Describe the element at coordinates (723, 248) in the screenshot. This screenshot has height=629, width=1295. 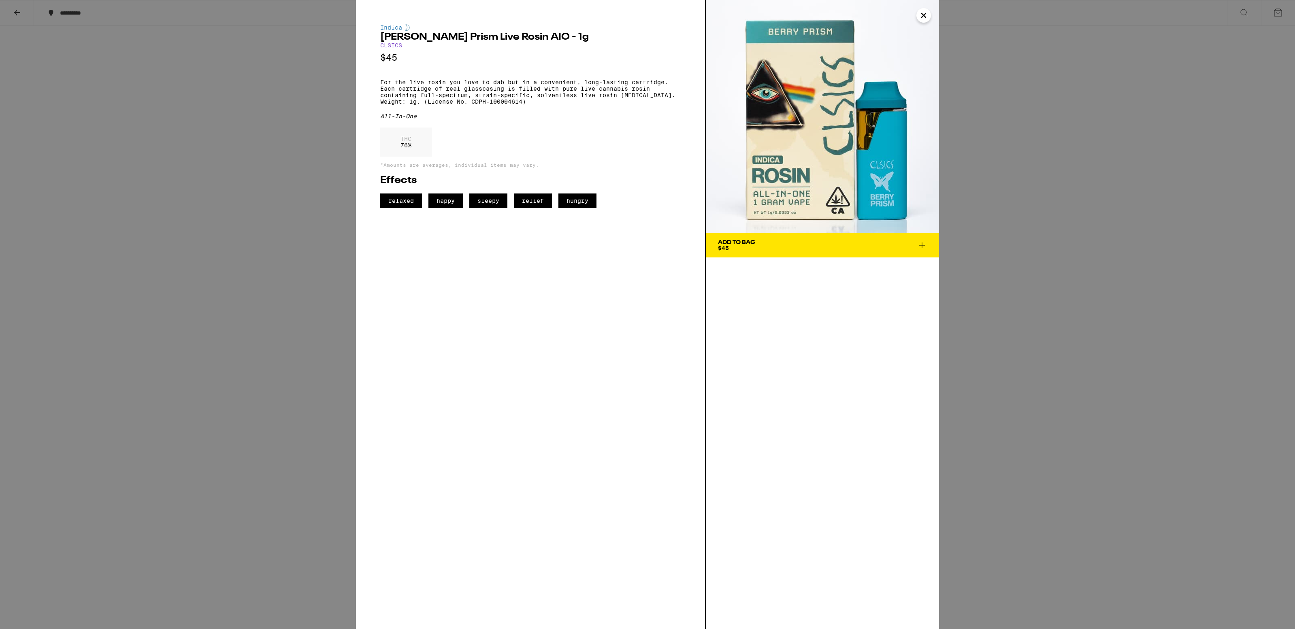
I see `span: $45` at that location.